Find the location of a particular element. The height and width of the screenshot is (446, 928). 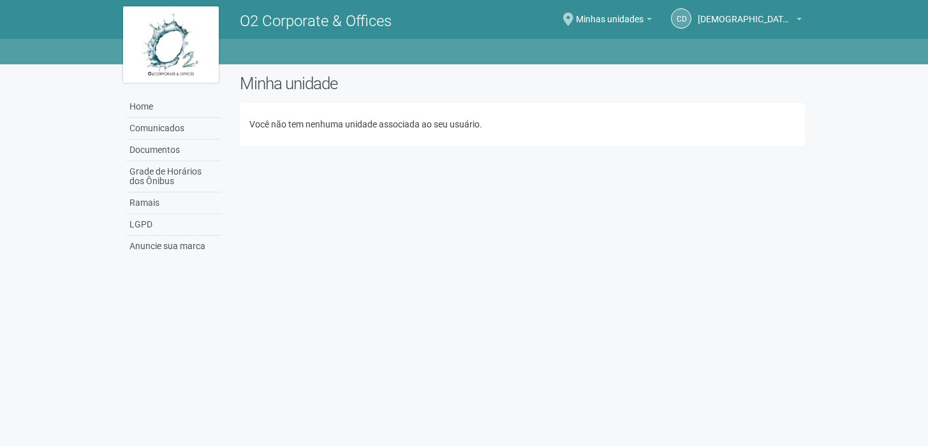

a: Documentos is located at coordinates (173, 151).